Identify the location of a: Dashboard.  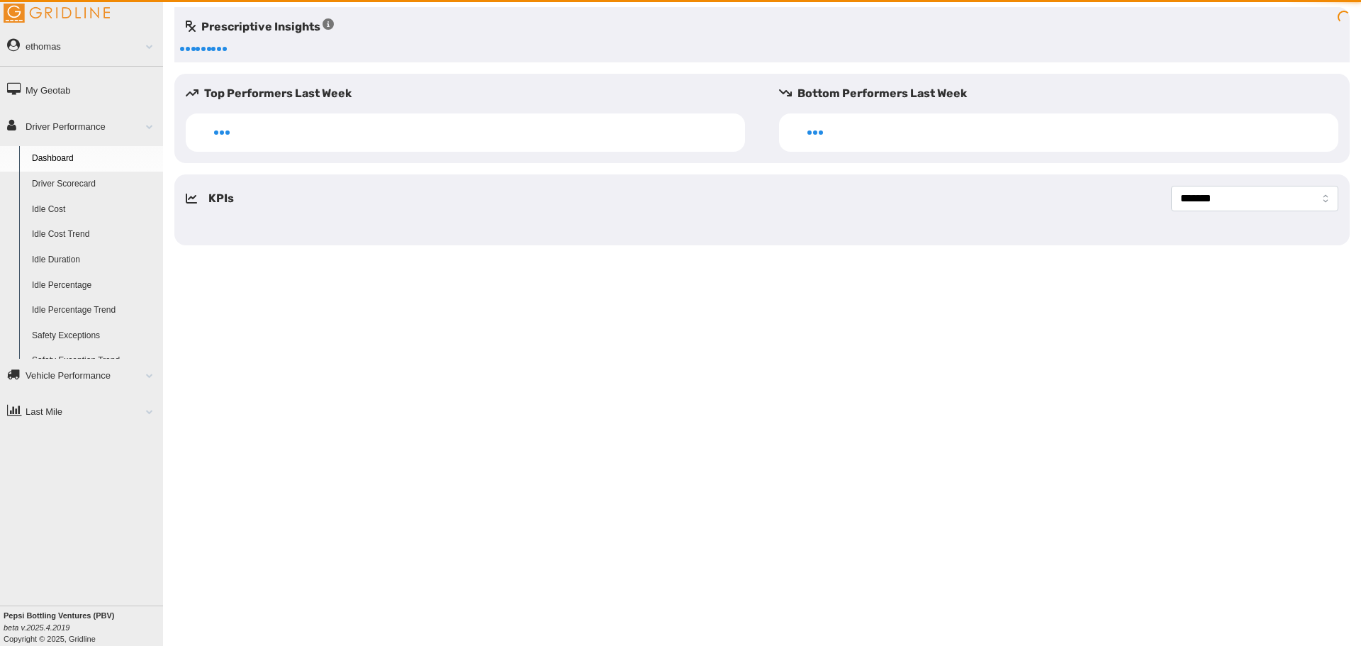
(94, 159).